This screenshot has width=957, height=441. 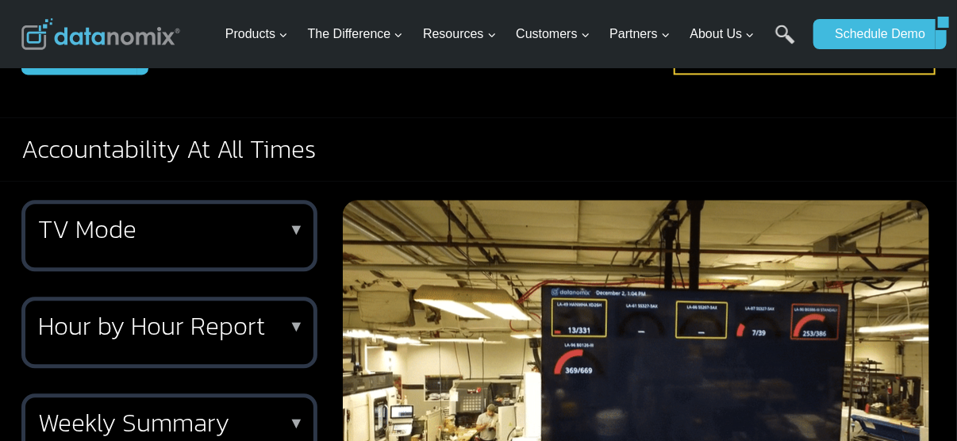 What do you see at coordinates (874, 34) in the screenshot?
I see `a: Schedule Demo` at bounding box center [874, 34].